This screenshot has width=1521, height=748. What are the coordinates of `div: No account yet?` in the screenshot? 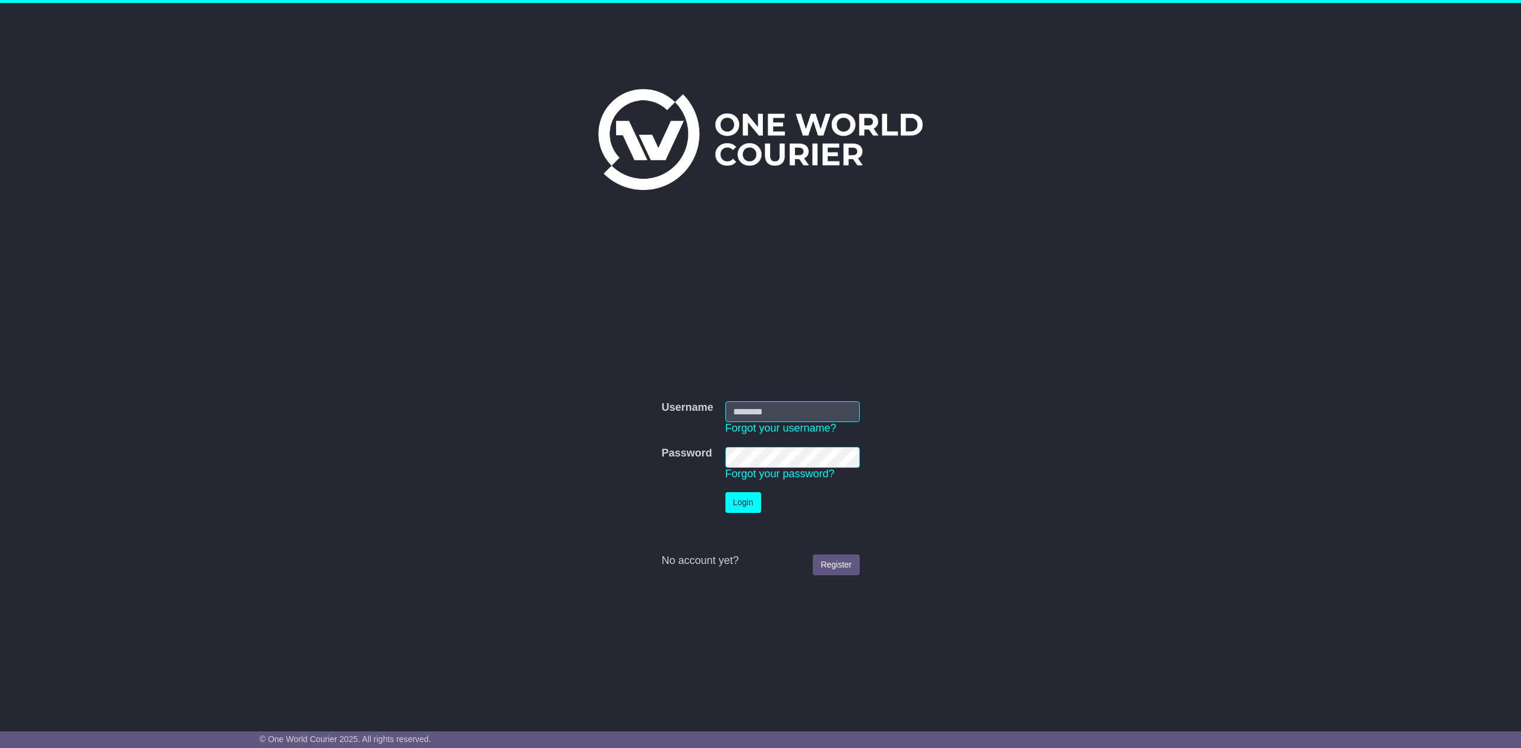 It's located at (760, 561).